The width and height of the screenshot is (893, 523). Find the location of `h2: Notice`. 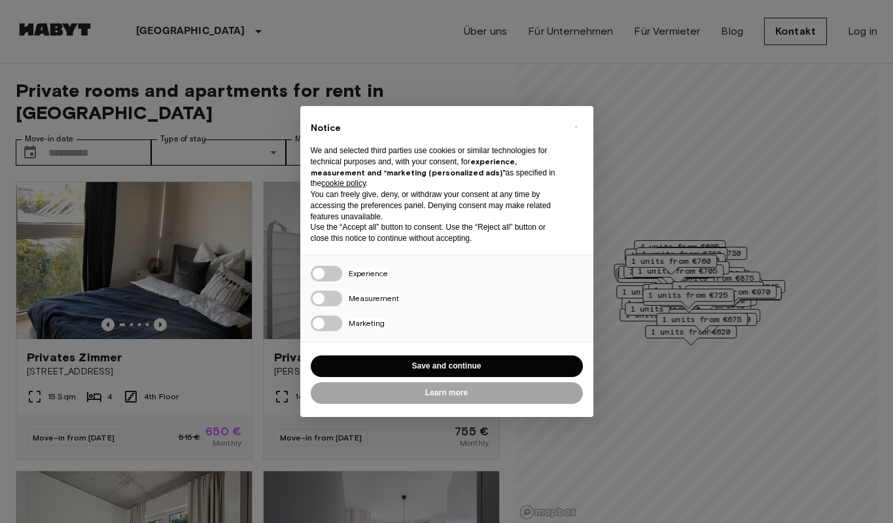

h2: Notice is located at coordinates (436, 128).